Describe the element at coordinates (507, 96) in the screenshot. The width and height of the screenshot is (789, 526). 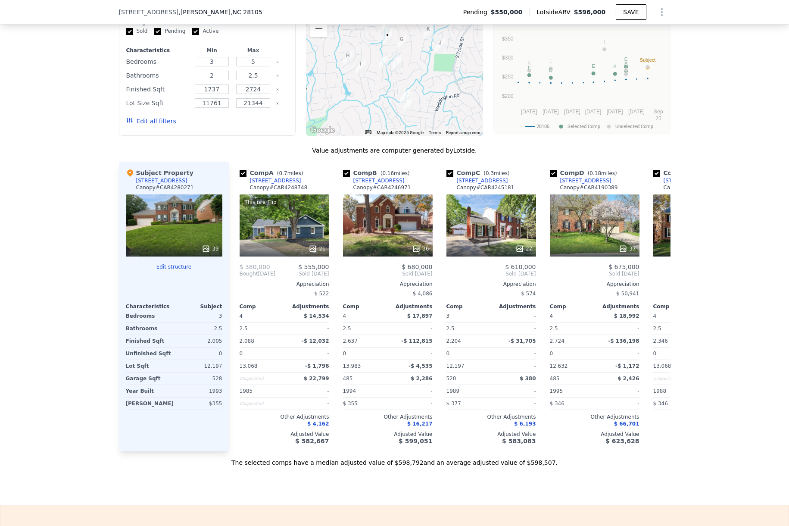
I see `text: $200` at that location.